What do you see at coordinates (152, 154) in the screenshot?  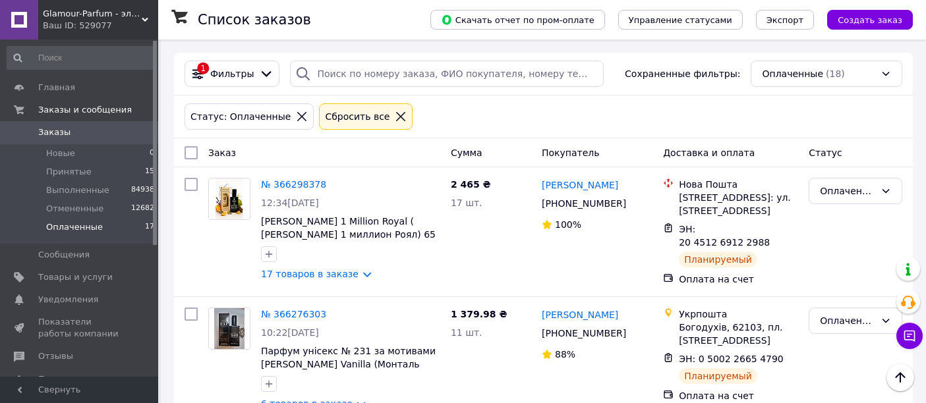 I see `span: 0` at bounding box center [152, 154].